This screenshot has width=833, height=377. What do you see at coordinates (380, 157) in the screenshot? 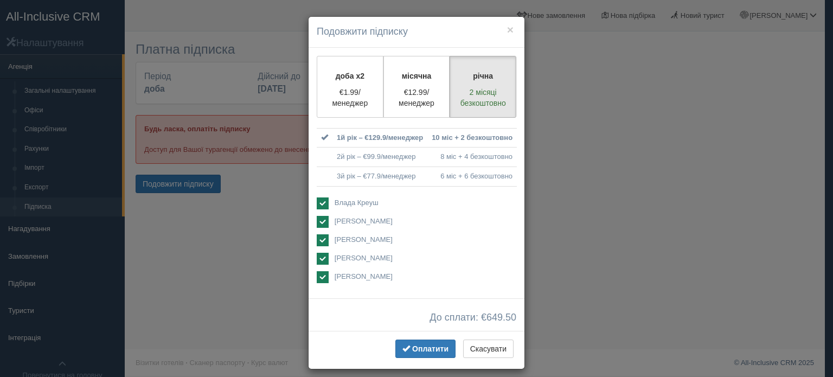
I see `td: 2й рік – €99.9/менеджер` at bounding box center [380, 157].